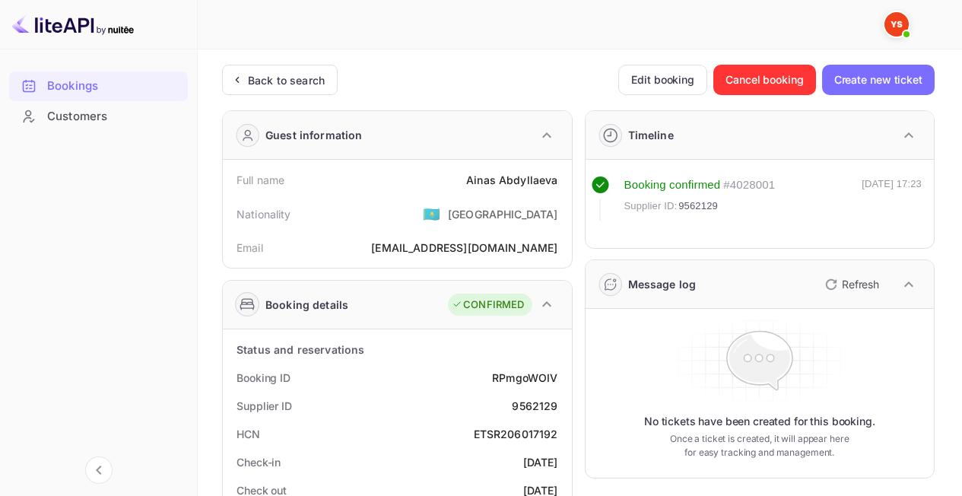 Image resolution: width=962 pixels, height=496 pixels. What do you see at coordinates (487, 305) in the screenshot?
I see `div: CONFIRMED` at bounding box center [487, 305].